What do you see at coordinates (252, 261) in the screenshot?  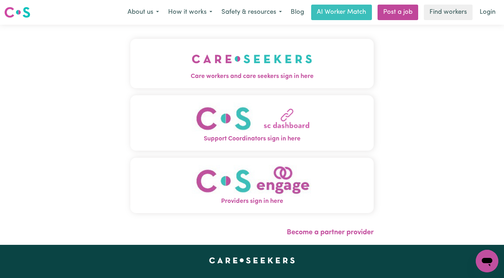 I see `a: Careseekers home page` at bounding box center [252, 261].